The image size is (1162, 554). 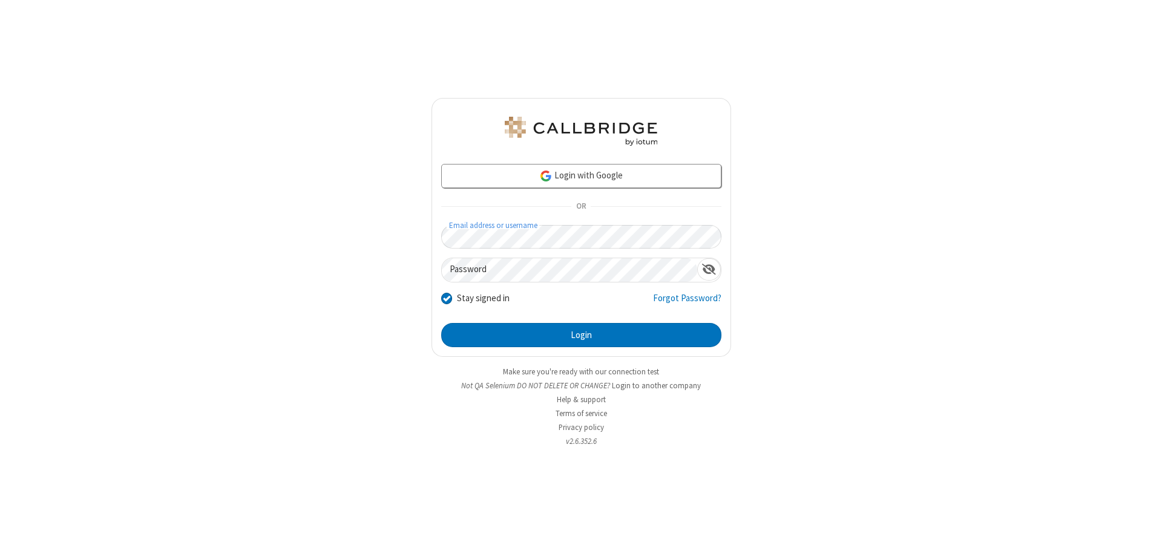 What do you see at coordinates (581, 413) in the screenshot?
I see `a: Terms of service` at bounding box center [581, 413].